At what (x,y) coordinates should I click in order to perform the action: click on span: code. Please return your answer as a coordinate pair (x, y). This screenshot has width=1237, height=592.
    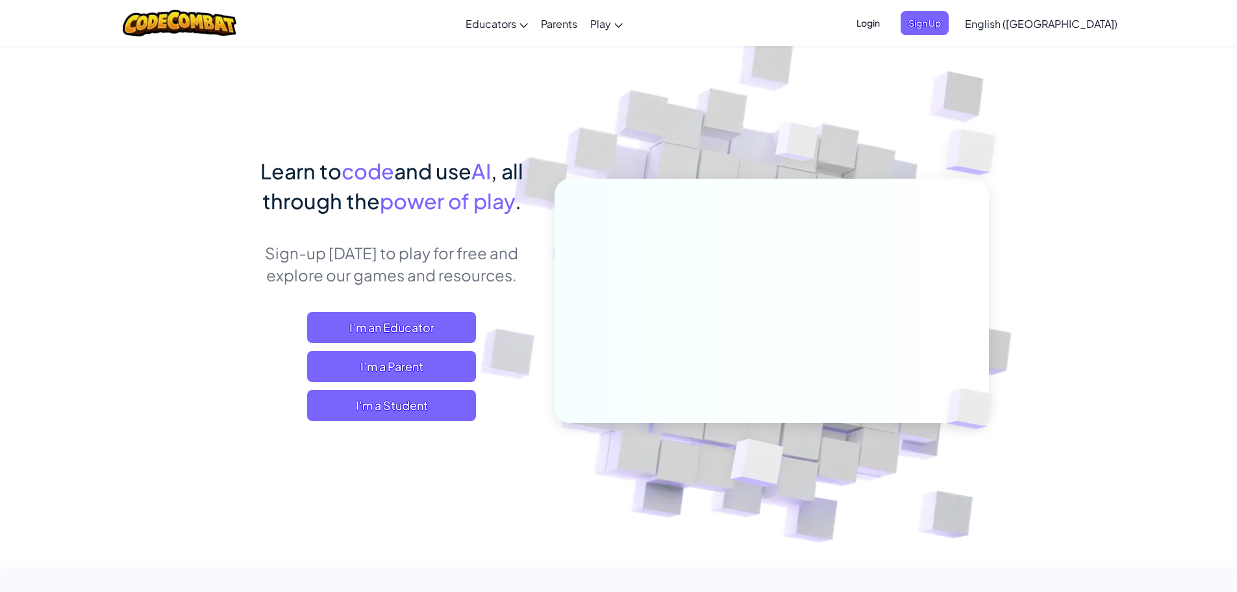
    Looking at the image, I should click on (368, 171).